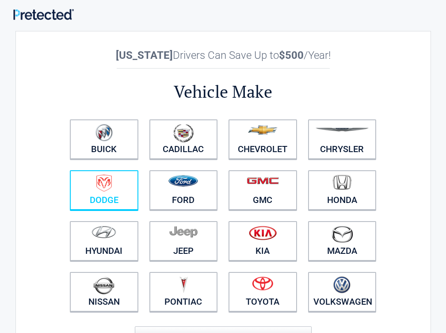 The image size is (446, 333). I want to click on img: chevrolet, so click(263, 130).